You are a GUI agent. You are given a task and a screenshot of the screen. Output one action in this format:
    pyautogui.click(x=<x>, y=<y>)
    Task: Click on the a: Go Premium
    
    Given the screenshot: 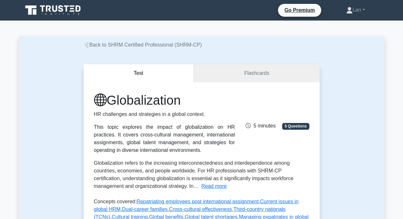 What is the action you would take?
    pyautogui.click(x=300, y=10)
    